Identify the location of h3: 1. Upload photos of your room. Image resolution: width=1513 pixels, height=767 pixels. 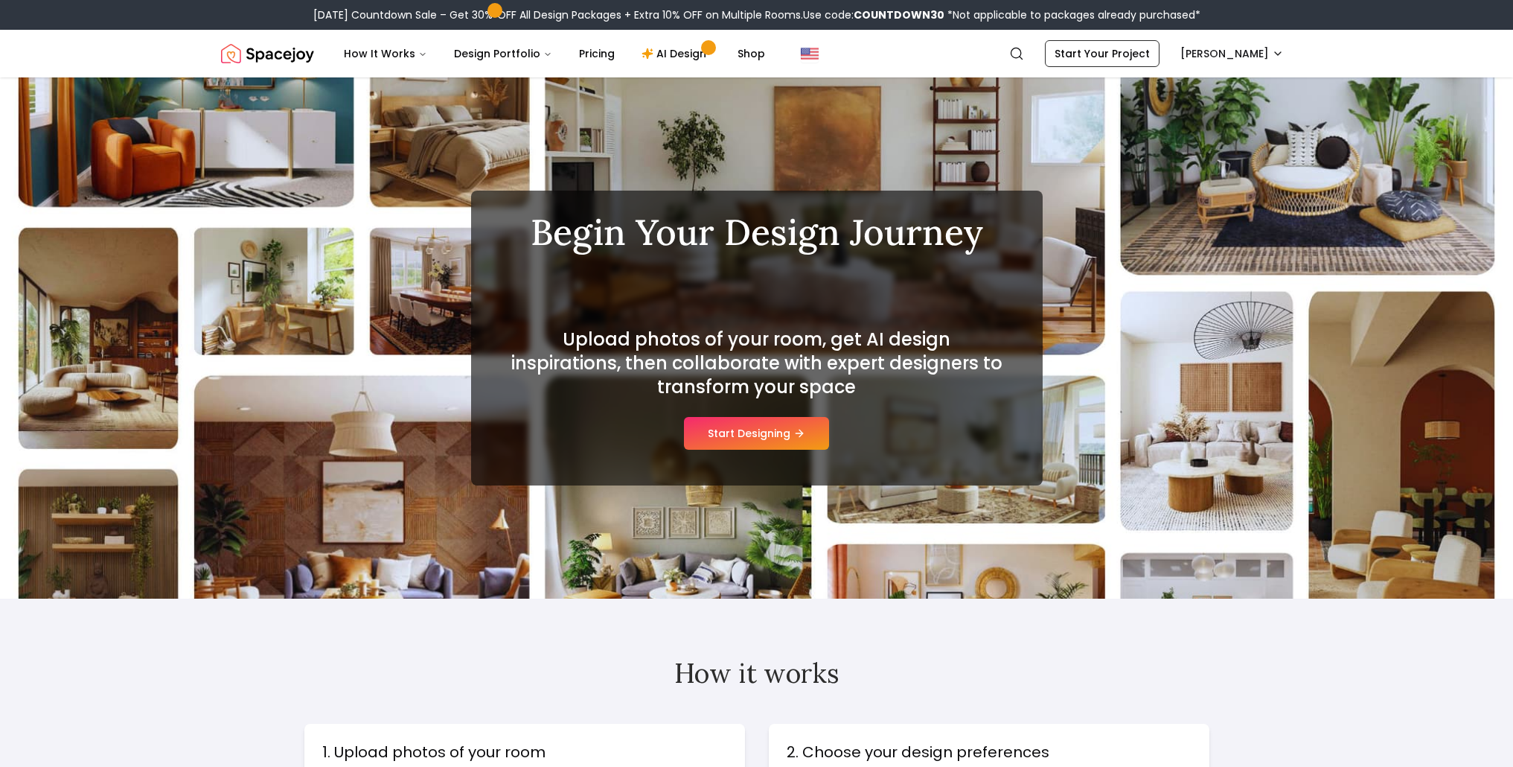
(525, 752).